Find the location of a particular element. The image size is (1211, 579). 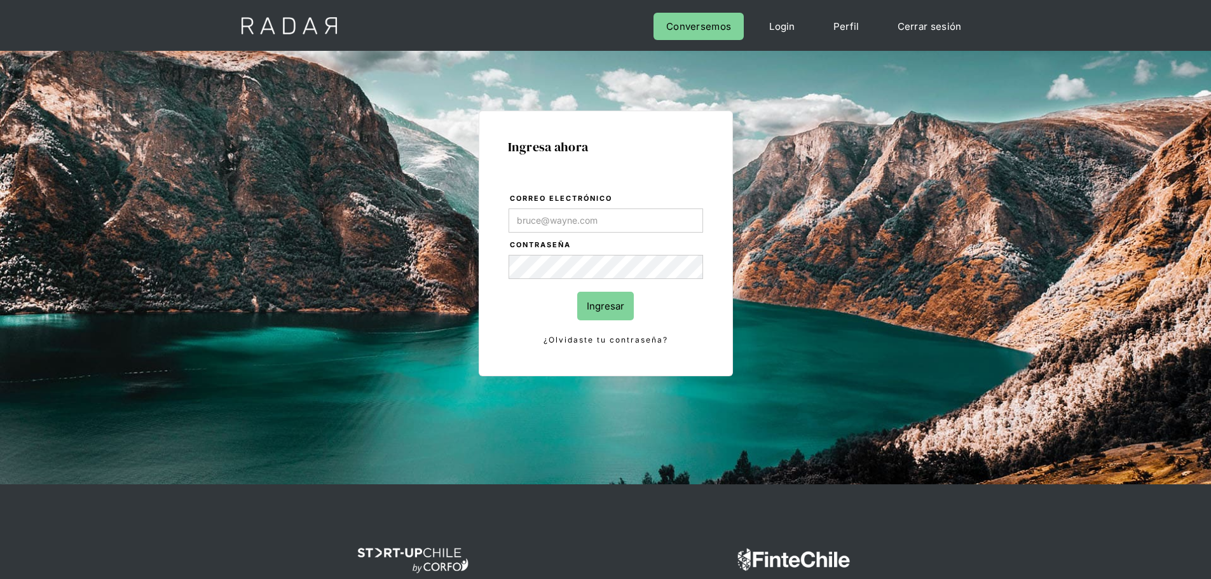

a: Perfil is located at coordinates (846, 26).